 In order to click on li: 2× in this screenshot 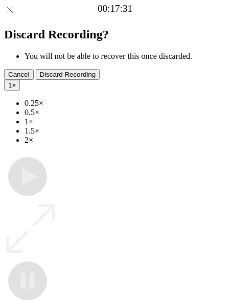, I will do `click(125, 140)`.